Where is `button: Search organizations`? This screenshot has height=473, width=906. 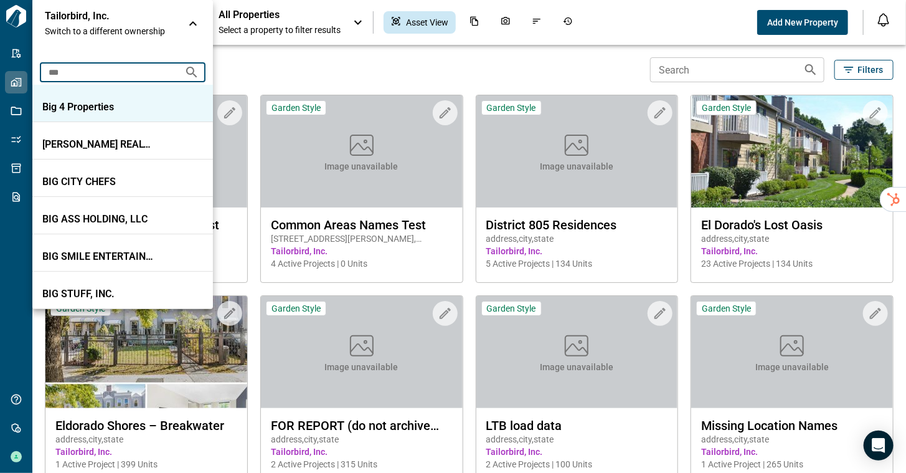
button: Search organizations is located at coordinates (192, 72).